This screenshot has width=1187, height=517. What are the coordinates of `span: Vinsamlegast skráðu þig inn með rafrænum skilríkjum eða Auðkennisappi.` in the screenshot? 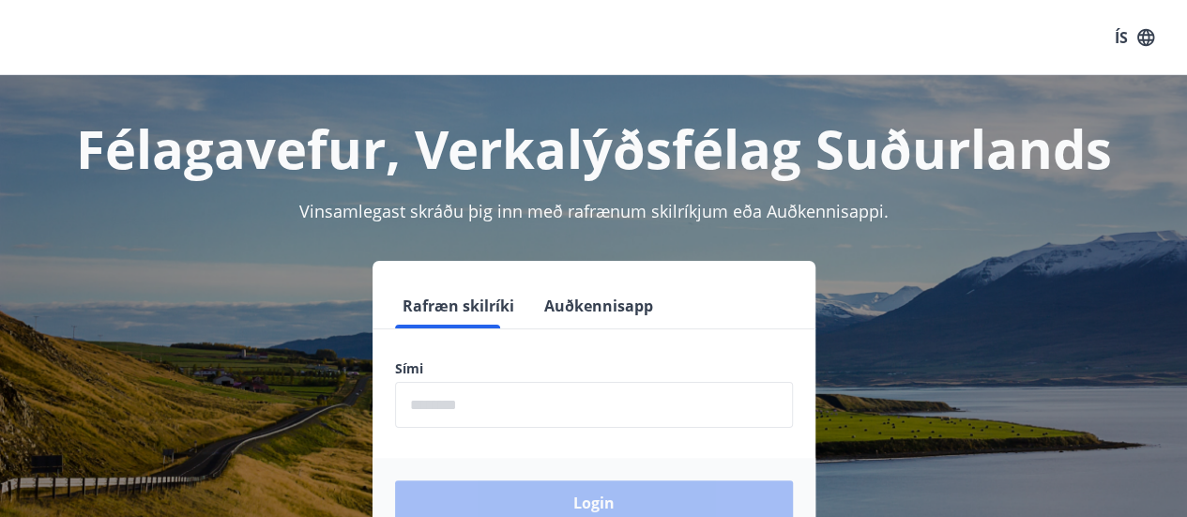 It's located at (594, 211).